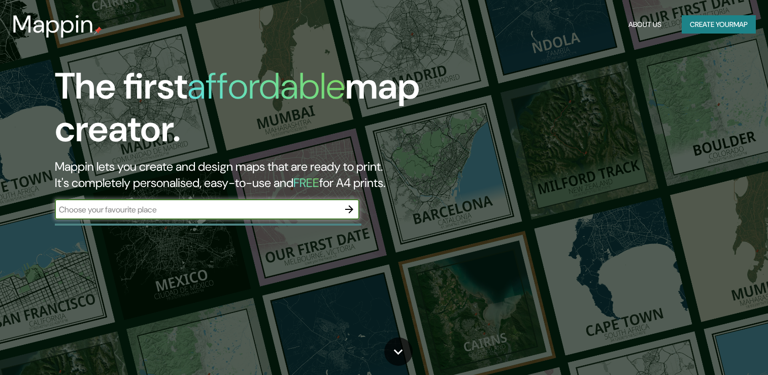 The image size is (768, 375). I want to click on h5: FREE, so click(306, 182).